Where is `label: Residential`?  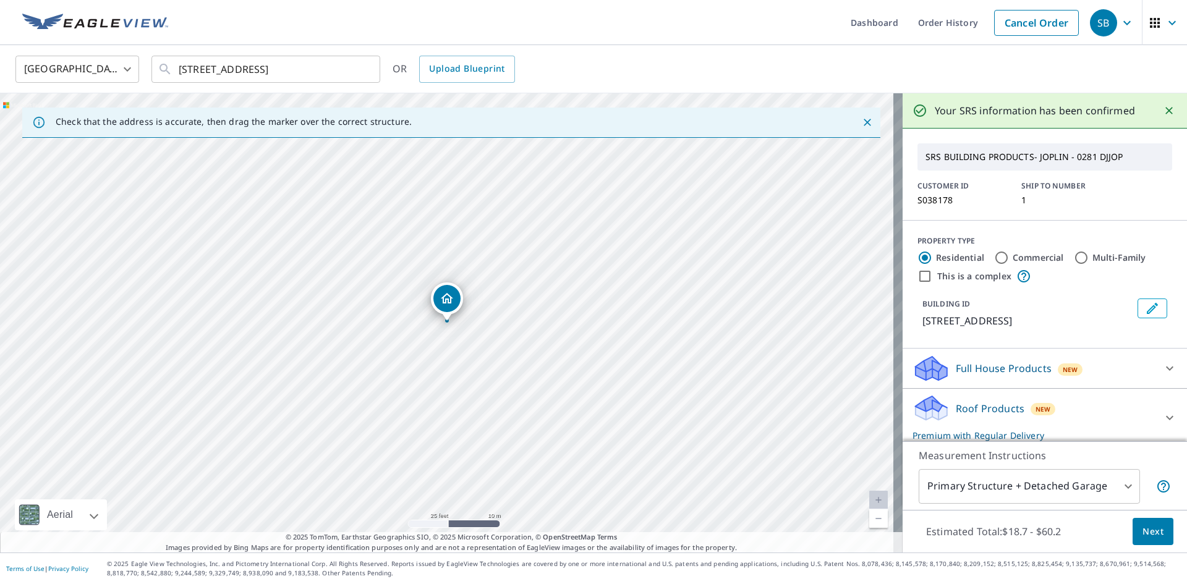 label: Residential is located at coordinates (960, 258).